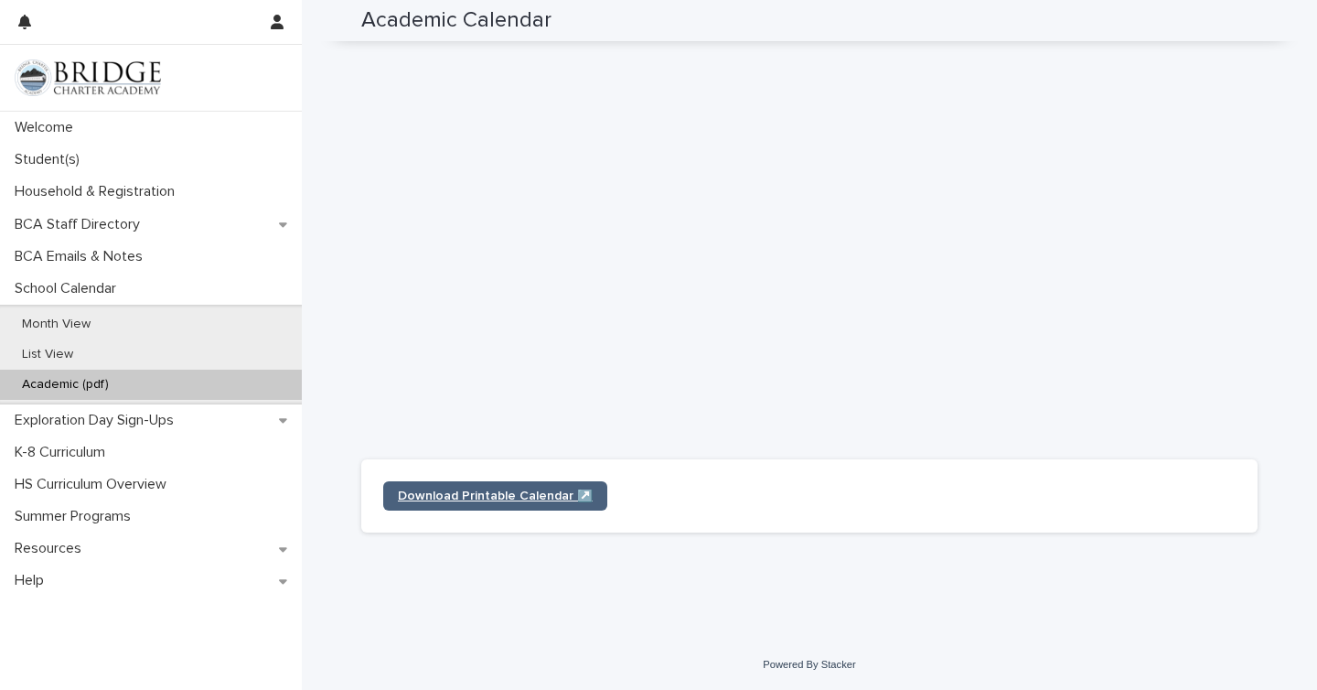 This screenshot has width=1317, height=690. What do you see at coordinates (65, 384) in the screenshot?
I see `p: Academic (pdf)` at bounding box center [65, 384].